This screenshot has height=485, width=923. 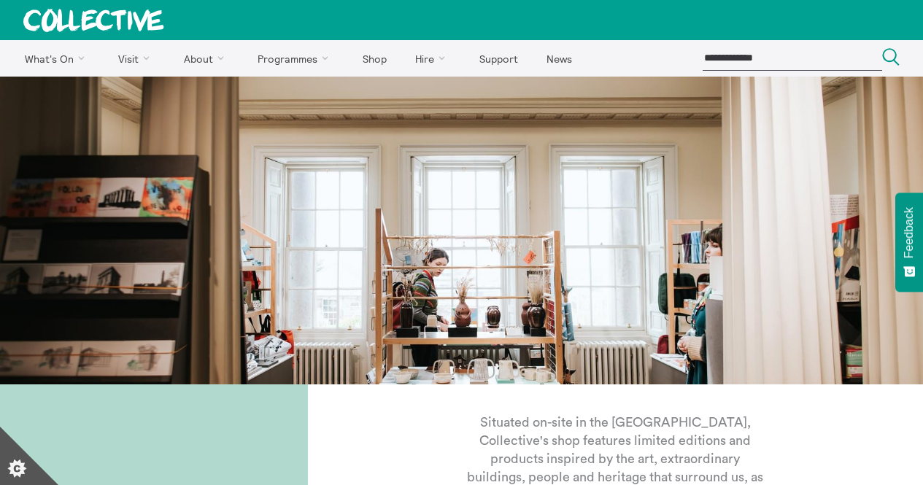 I want to click on span: Feedback, so click(x=909, y=233).